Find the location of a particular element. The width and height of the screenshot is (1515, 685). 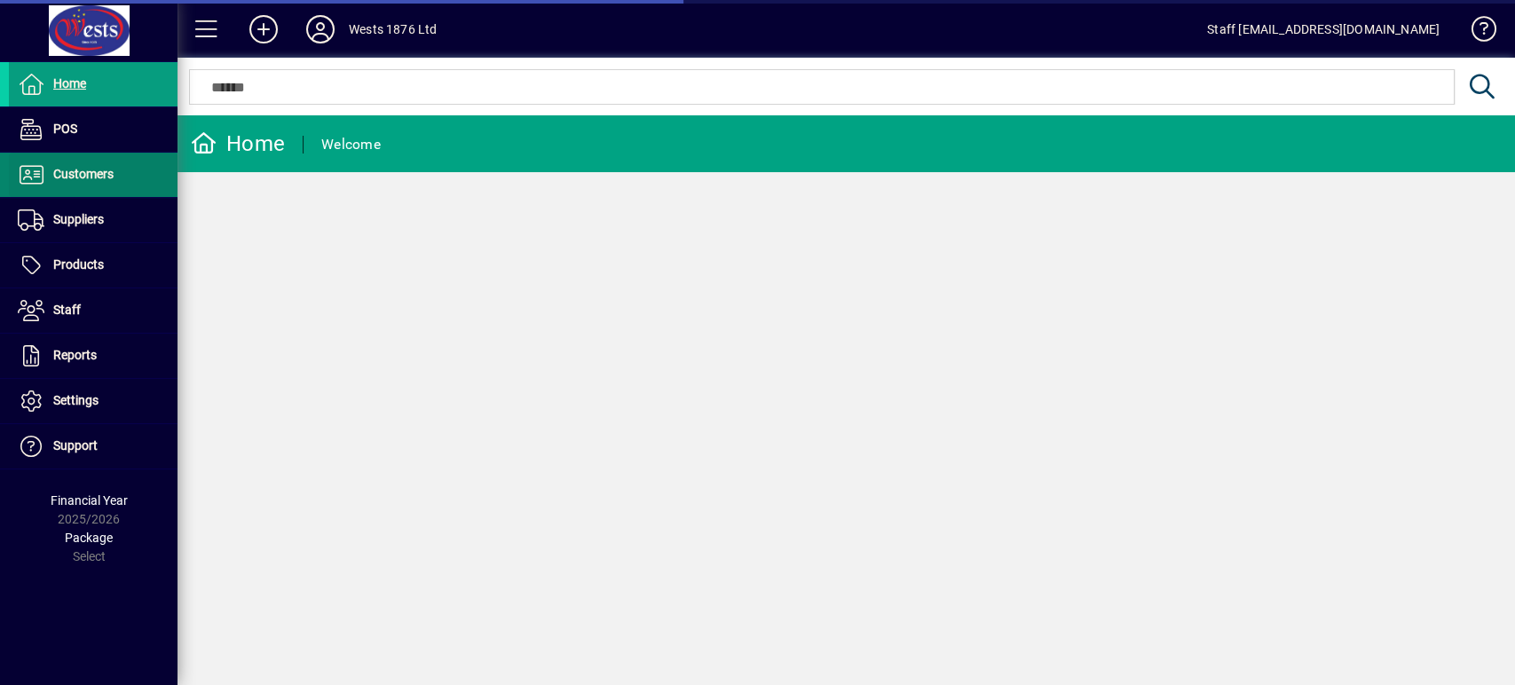

span: Reports is located at coordinates (75, 355).